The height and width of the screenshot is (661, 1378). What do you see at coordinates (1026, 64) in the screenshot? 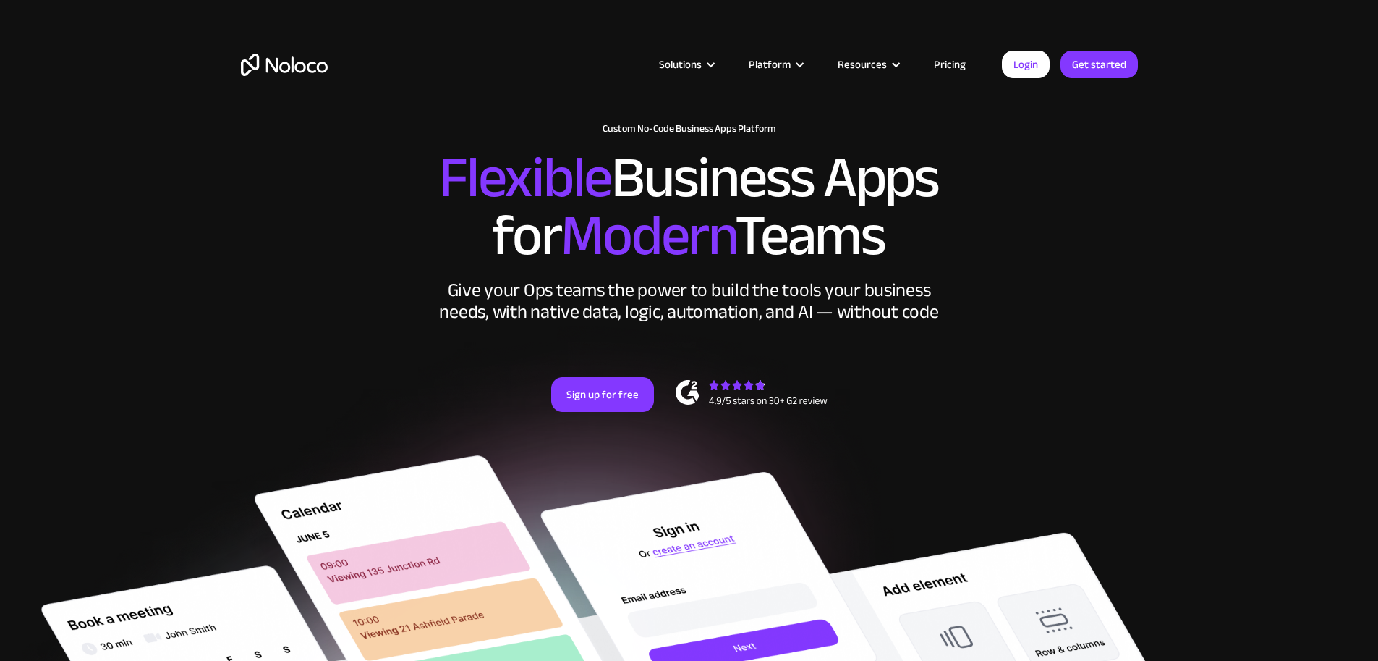
I see `a: Login` at bounding box center [1026, 64].